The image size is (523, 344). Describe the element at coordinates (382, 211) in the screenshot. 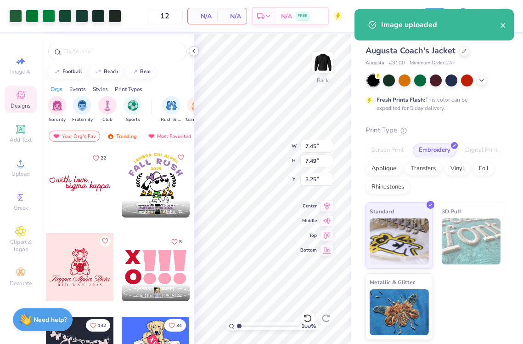

I see `span: Standard` at that location.